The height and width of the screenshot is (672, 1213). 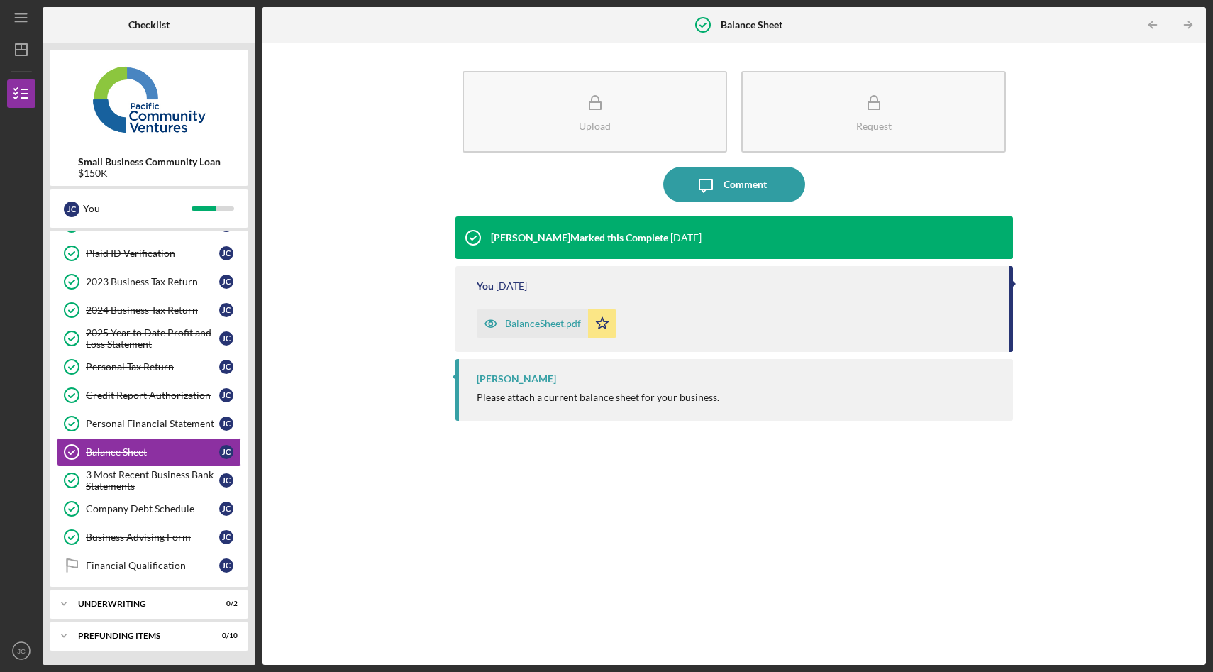 What do you see at coordinates (543, 324) in the screenshot?
I see `div: BalanceSheet.pdf` at bounding box center [543, 324].